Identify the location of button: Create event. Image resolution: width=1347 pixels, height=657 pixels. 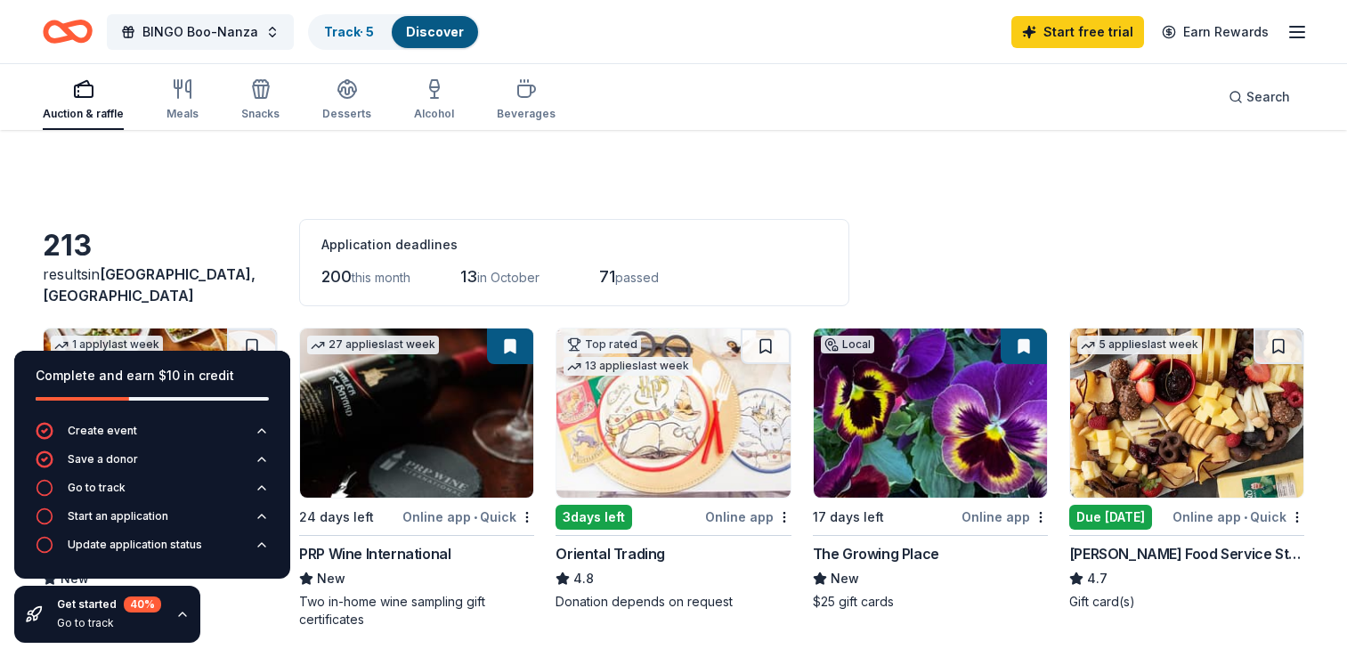
(152, 436).